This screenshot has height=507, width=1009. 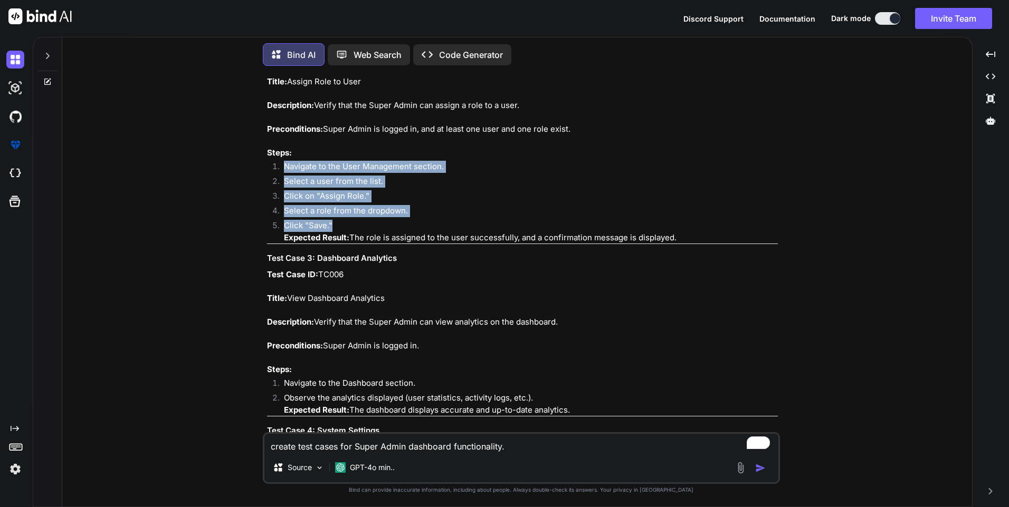 What do you see at coordinates (40, 16) in the screenshot?
I see `img: Bind AI` at bounding box center [40, 16].